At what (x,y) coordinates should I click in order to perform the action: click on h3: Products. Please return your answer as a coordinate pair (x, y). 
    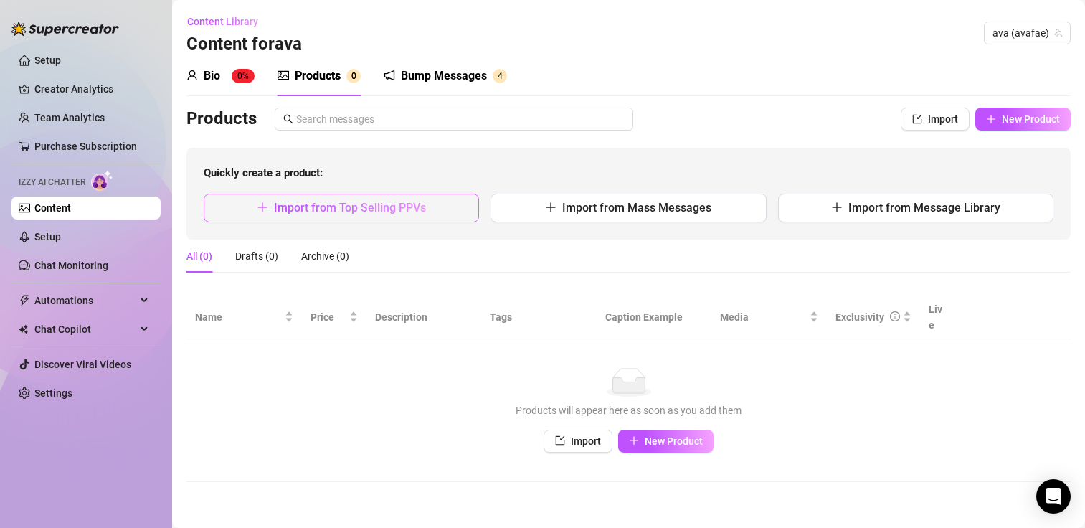
    Looking at the image, I should click on (222, 119).